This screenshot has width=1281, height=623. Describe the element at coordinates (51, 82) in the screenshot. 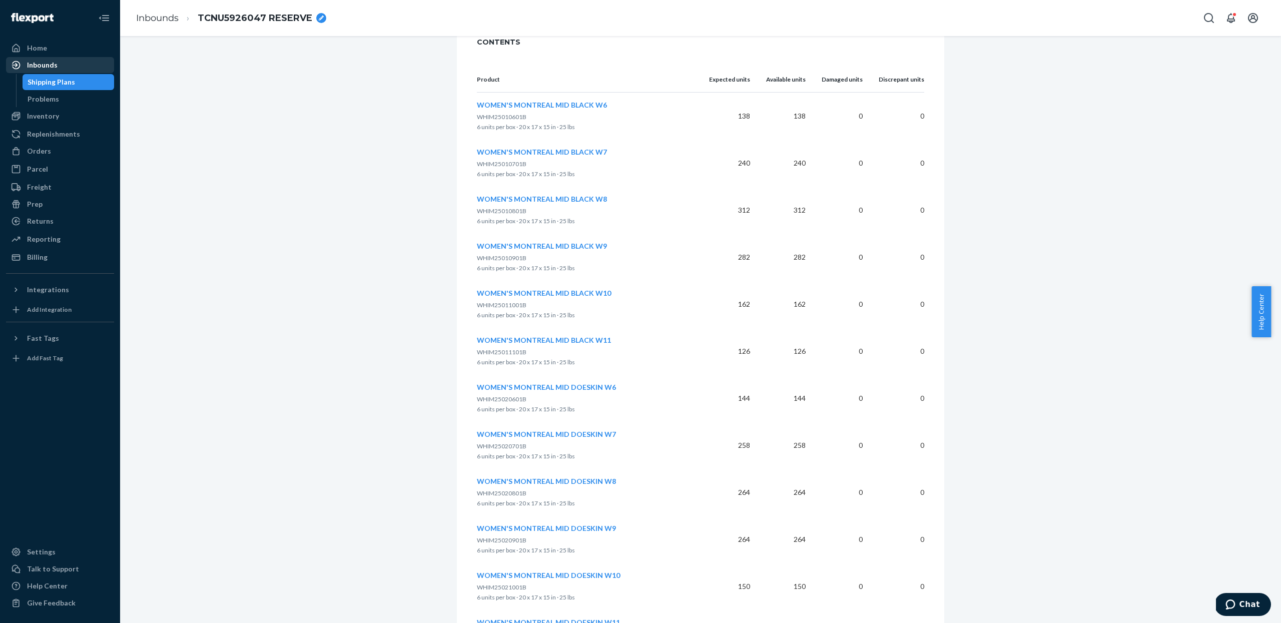

I see `div: Shipping Plans` at that location.